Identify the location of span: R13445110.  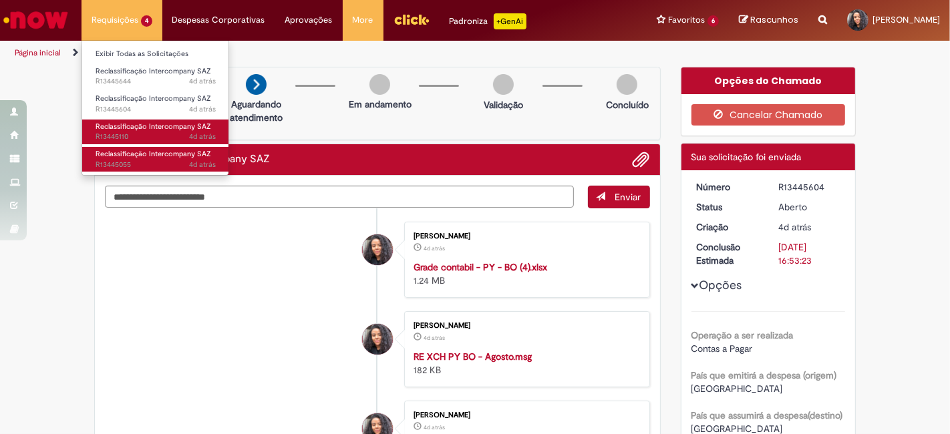
(156, 137).